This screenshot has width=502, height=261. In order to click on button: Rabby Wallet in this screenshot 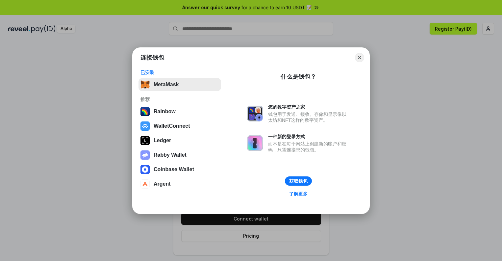, I will do `click(180, 155)`.